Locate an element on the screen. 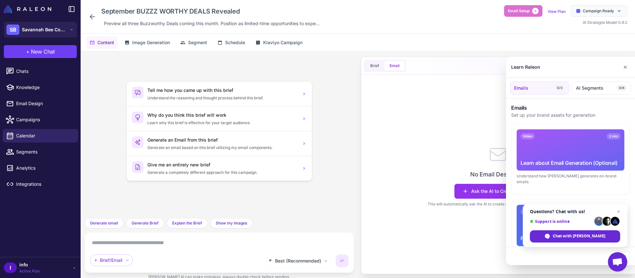 This screenshot has width=635, height=278. div: Learn Raleon is located at coordinates (526, 67).